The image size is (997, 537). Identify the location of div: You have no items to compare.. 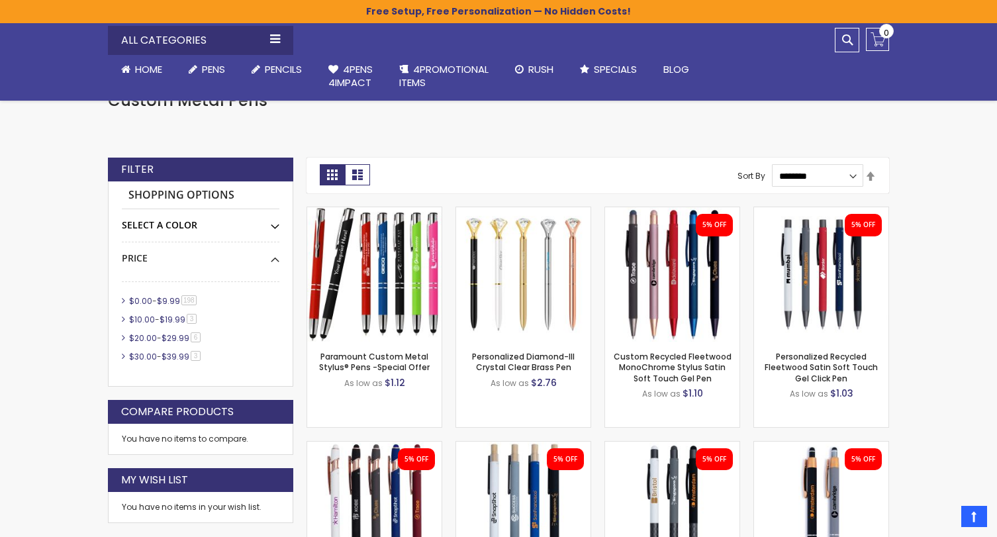
(201, 439).